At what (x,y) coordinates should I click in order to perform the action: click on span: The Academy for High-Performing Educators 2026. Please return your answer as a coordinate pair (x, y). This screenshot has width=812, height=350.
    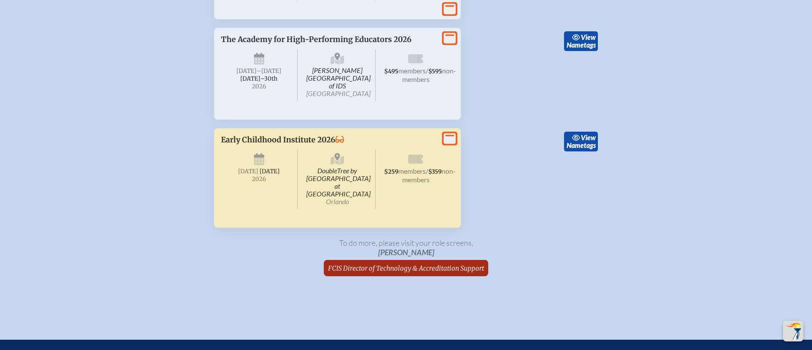
    Looking at the image, I should click on (316, 39).